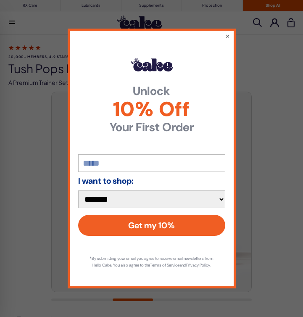  Describe the element at coordinates (198, 265) in the screenshot. I see `a: Privacy Policy` at that location.